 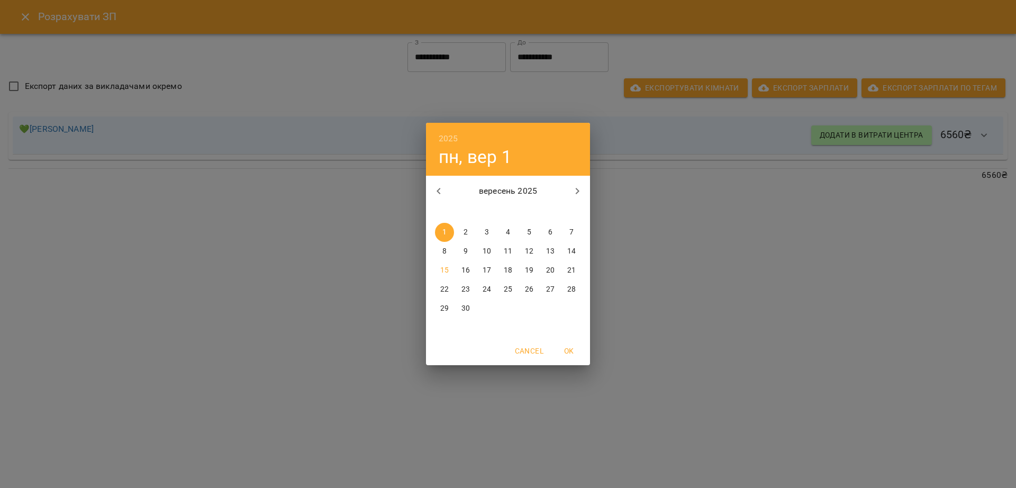 I want to click on p: 20, so click(x=550, y=270).